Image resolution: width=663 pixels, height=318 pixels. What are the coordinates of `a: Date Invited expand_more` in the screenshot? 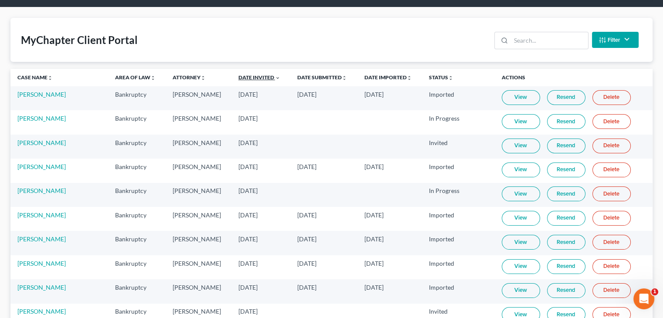 It's located at (260, 77).